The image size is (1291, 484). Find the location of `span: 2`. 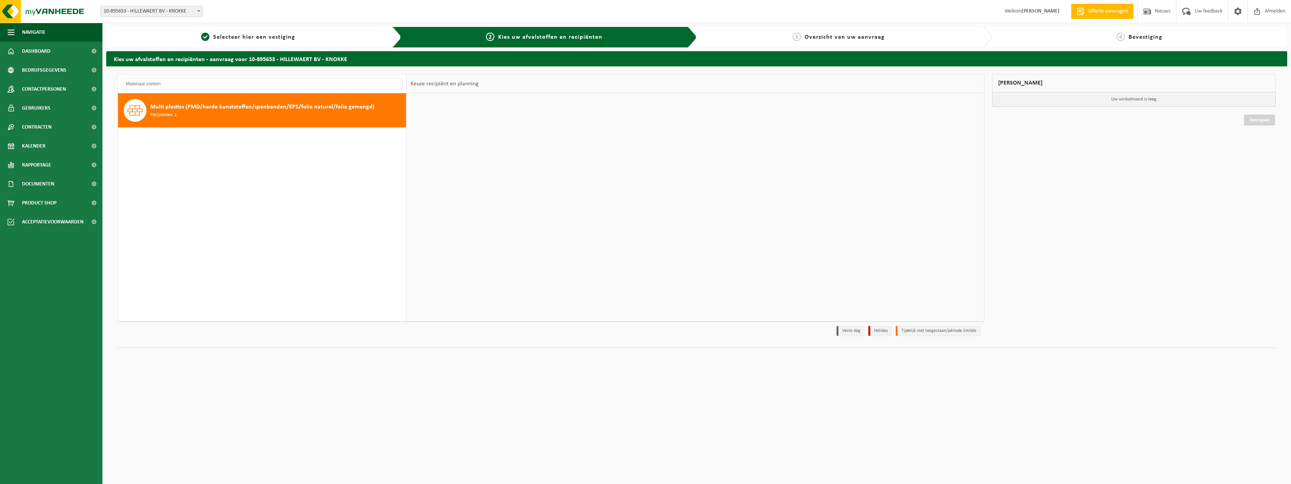

span: 2 is located at coordinates (490, 37).